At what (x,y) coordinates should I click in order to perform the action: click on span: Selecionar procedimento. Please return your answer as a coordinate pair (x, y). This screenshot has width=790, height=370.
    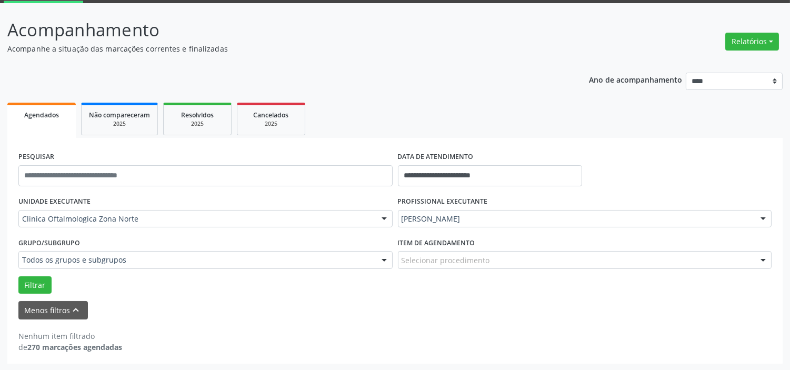
    Looking at the image, I should click on (446, 260).